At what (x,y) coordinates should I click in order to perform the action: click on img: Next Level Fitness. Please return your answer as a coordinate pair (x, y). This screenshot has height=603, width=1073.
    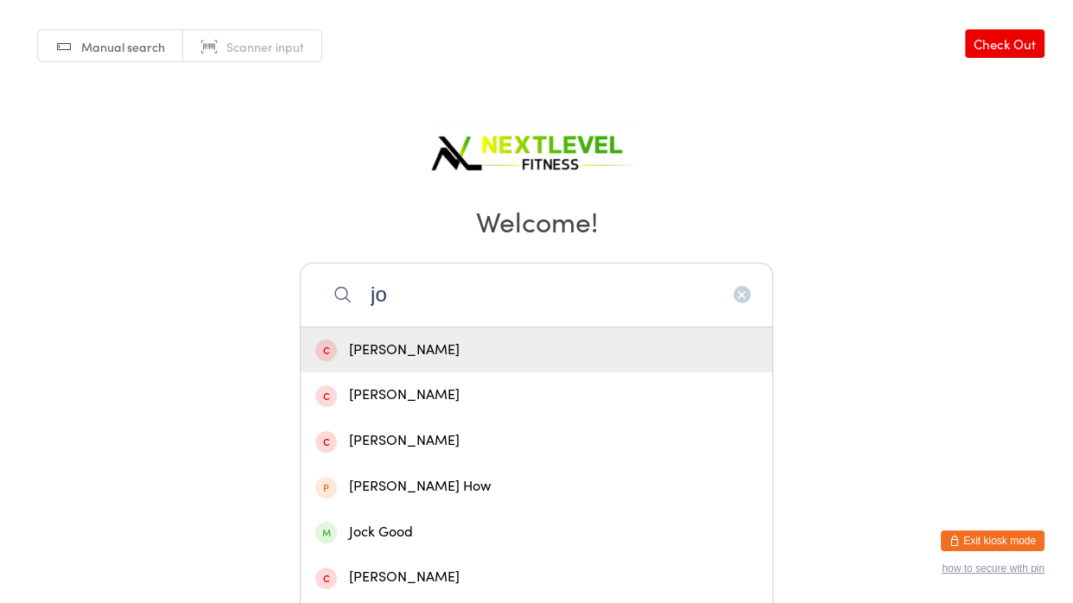
    Looking at the image, I should click on (536, 149).